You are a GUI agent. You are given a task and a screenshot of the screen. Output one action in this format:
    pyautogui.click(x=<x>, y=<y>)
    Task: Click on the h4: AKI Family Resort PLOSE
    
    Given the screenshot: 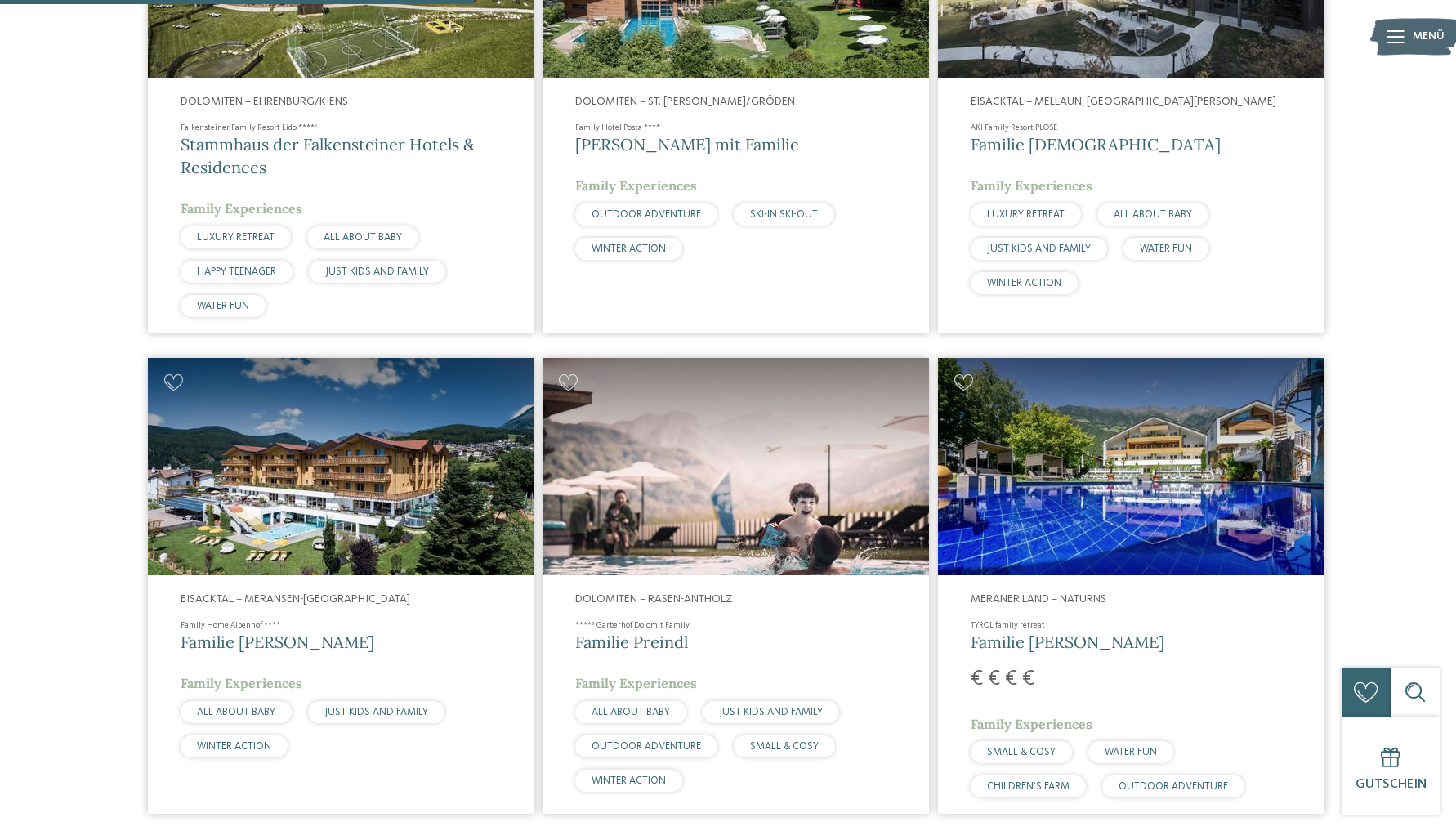 What is the action you would take?
    pyautogui.click(x=1131, y=127)
    